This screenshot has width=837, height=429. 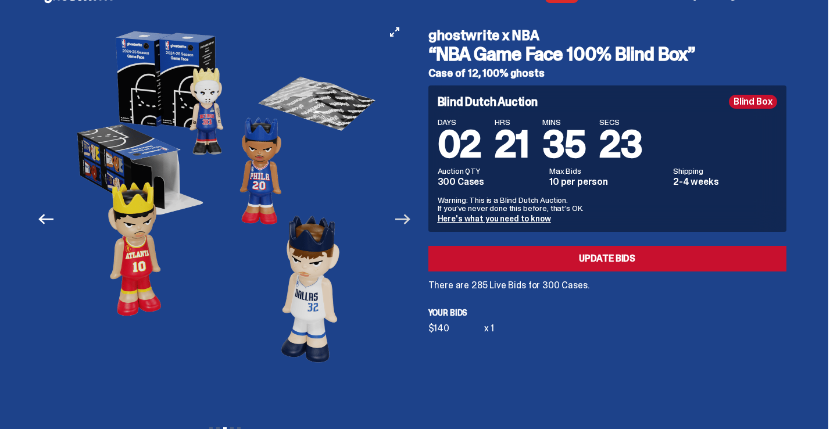 I want to click on dd: 300 Cases, so click(x=490, y=182).